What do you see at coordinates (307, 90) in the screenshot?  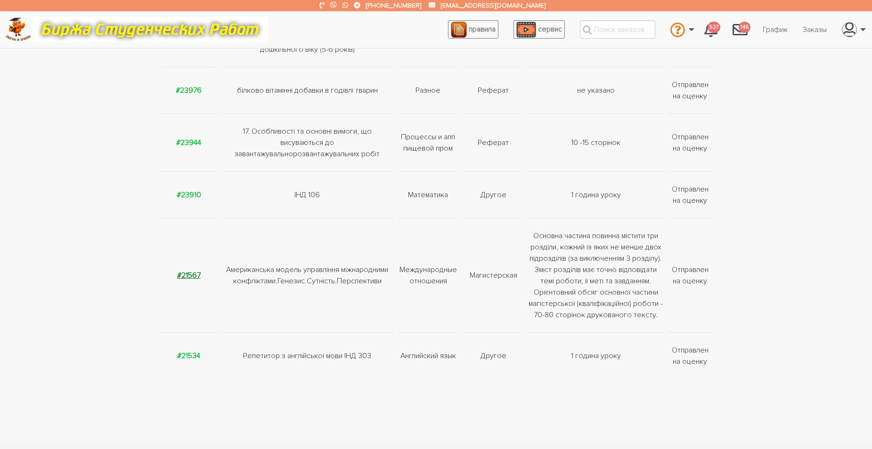 I see `td: білково вітамінні добавки в годівлі тварин` at bounding box center [307, 90].